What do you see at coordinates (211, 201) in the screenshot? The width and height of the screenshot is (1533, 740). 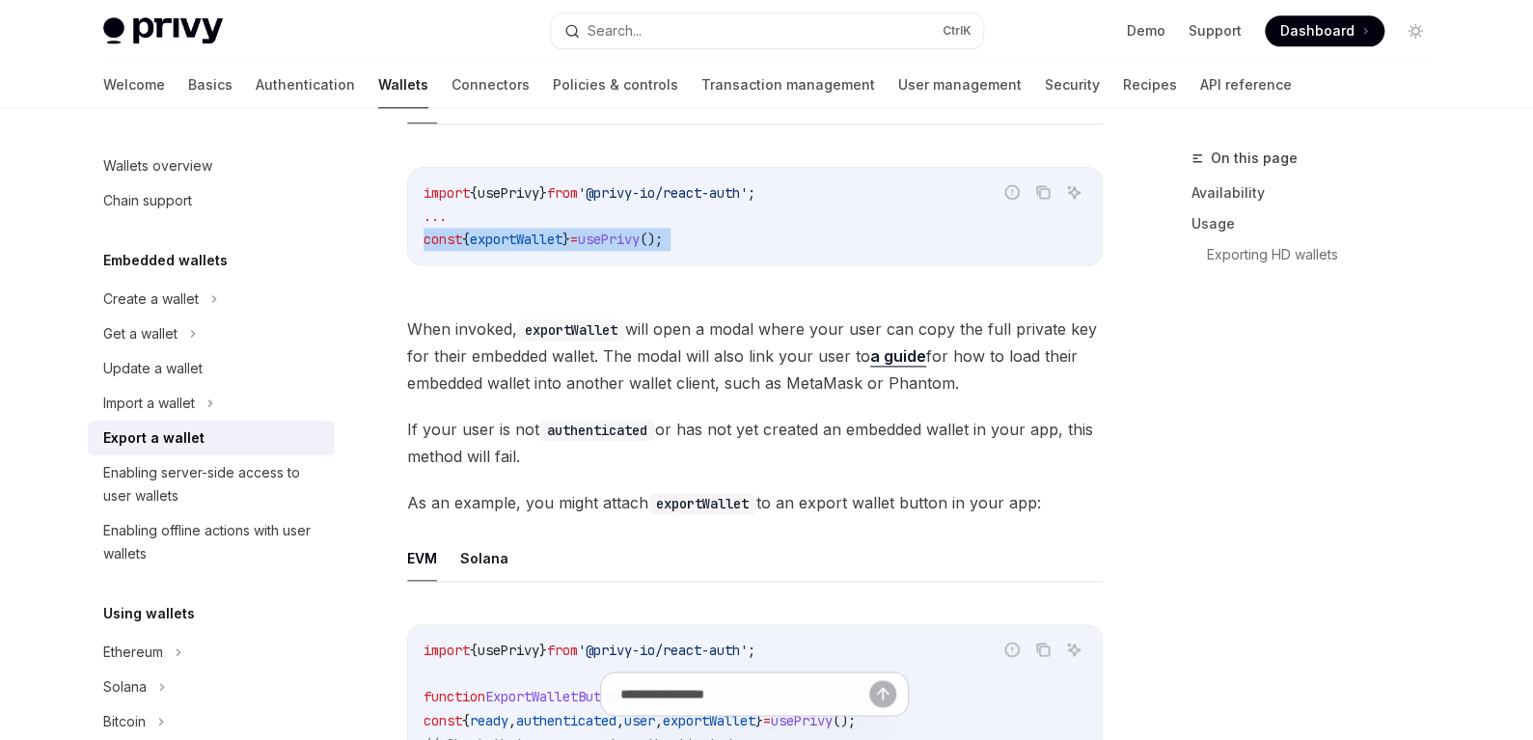 I see `a: Chain support` at bounding box center [211, 201].